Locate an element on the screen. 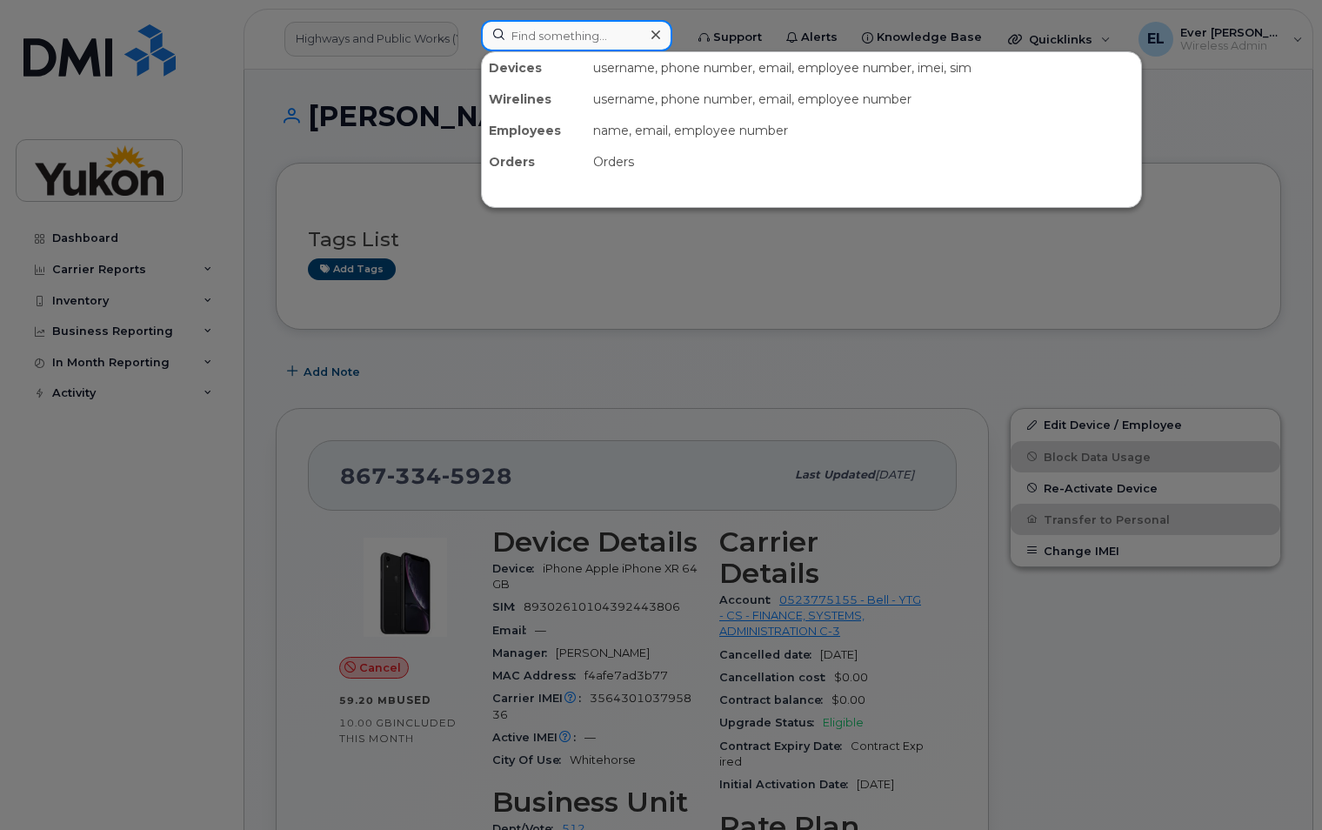 The height and width of the screenshot is (830, 1322). div: Wirelines is located at coordinates (534, 99).